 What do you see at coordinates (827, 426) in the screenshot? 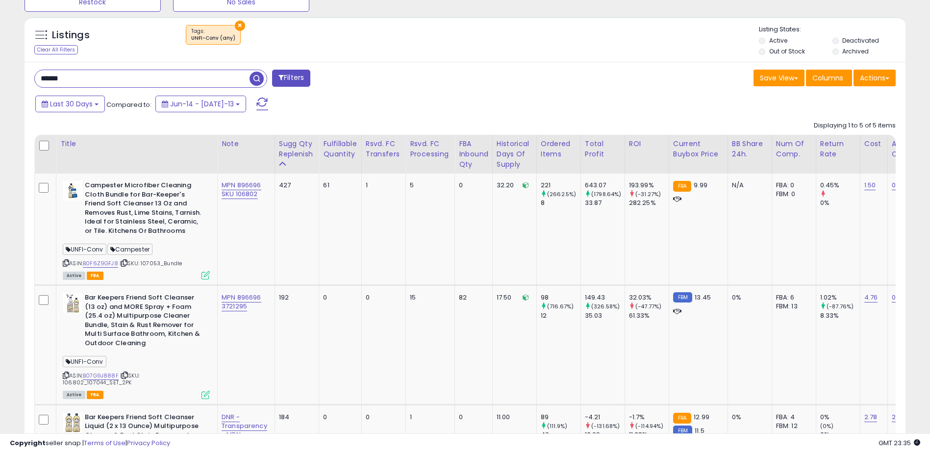
I see `small: (0%)` at bounding box center [827, 426].